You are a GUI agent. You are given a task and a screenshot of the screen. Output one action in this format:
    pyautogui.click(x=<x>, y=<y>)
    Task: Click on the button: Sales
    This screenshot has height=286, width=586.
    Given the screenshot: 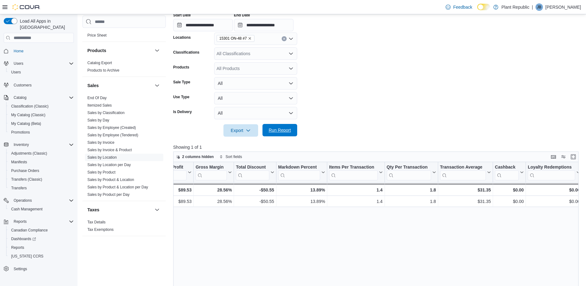 What is the action you would take?
    pyautogui.click(x=157, y=86)
    